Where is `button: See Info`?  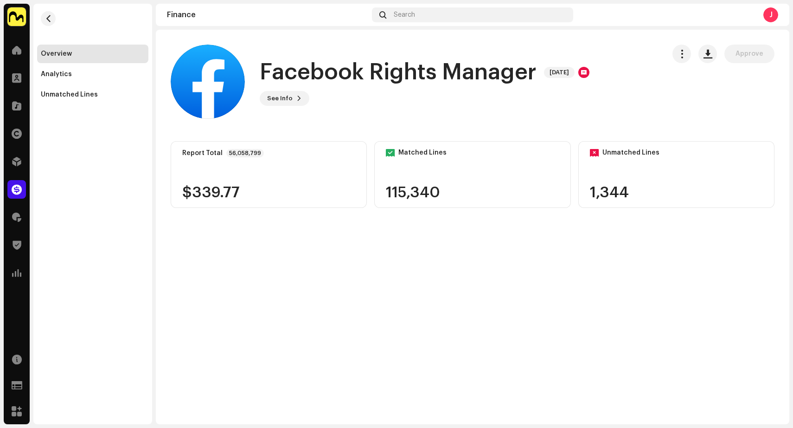 button: See Info is located at coordinates (284, 98).